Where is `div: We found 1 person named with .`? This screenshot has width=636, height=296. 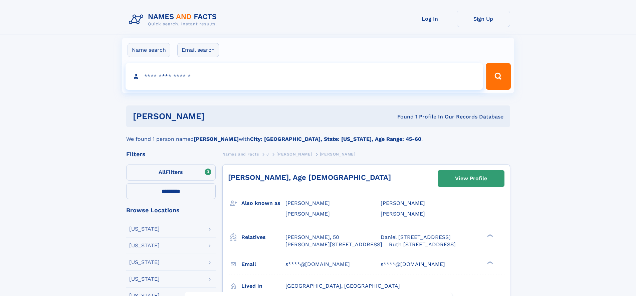 div: We found 1 person named with . is located at coordinates (318, 135).